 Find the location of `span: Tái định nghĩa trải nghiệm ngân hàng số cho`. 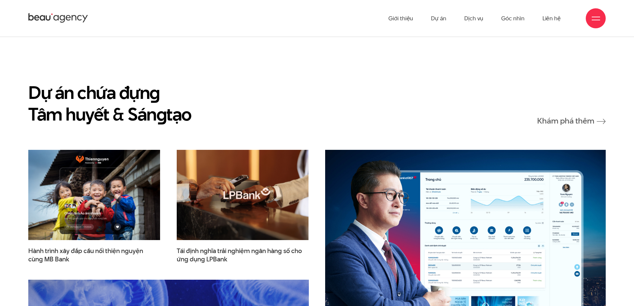

span: Tái định nghĩa trải nghiệm ngân hàng số cho is located at coordinates (243, 255).